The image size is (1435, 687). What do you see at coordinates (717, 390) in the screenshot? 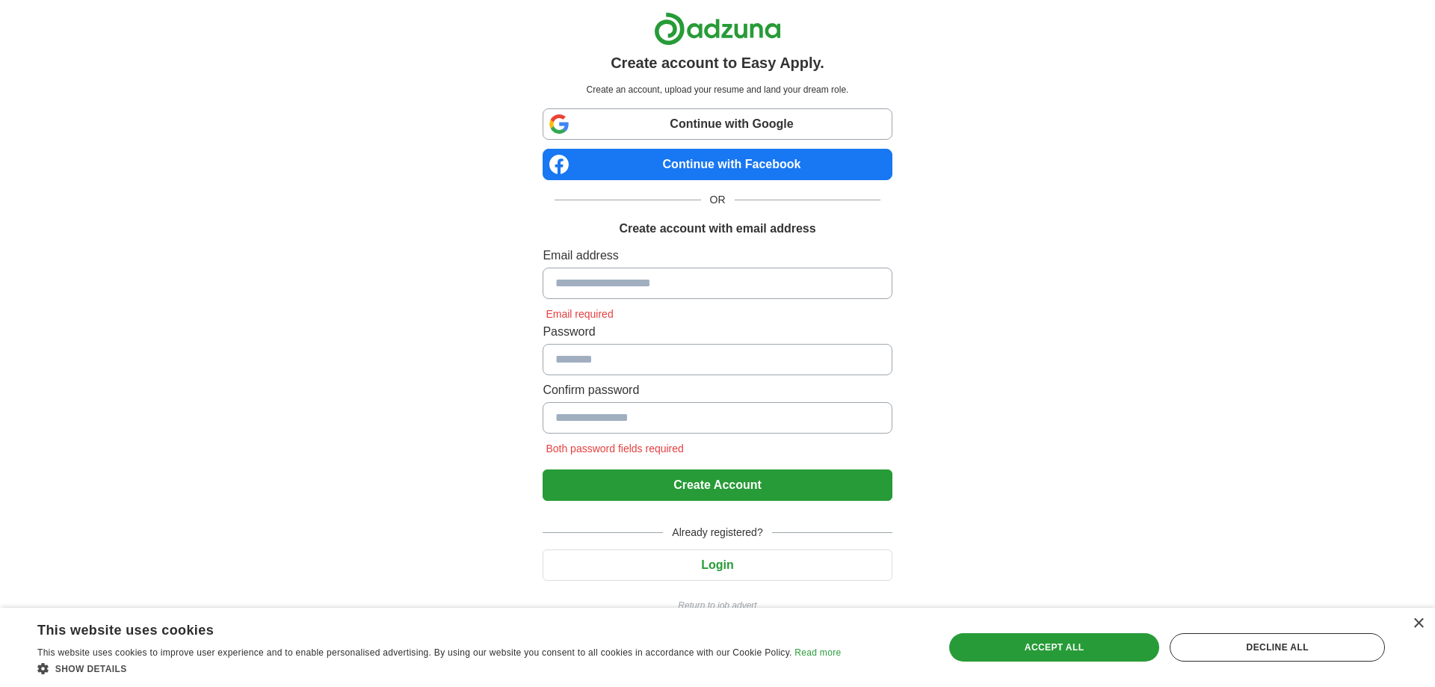
I see `label: Confirm password` at bounding box center [717, 390].